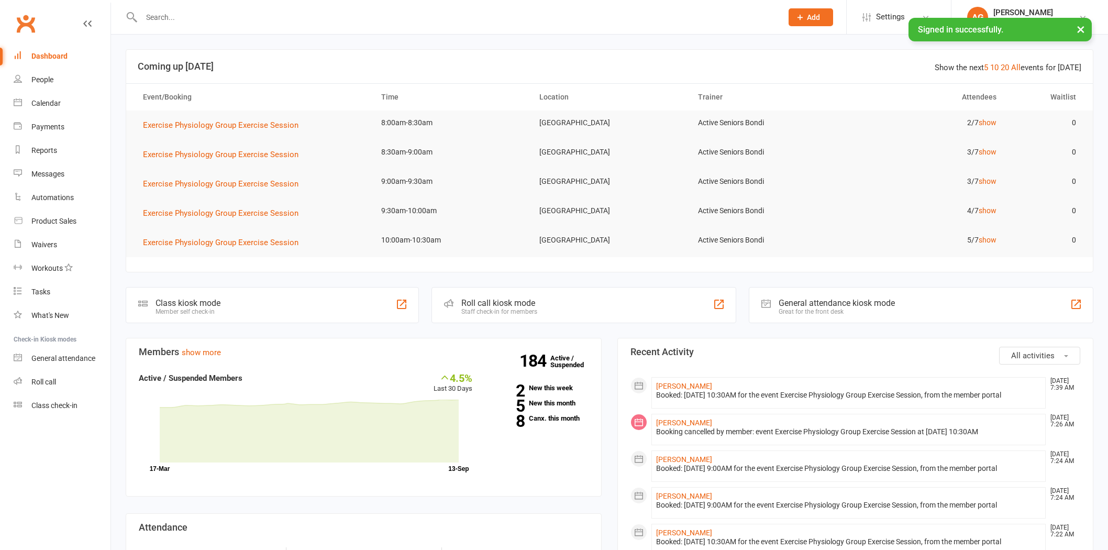 This screenshot has height=550, width=1108. I want to click on div: Workouts, so click(47, 268).